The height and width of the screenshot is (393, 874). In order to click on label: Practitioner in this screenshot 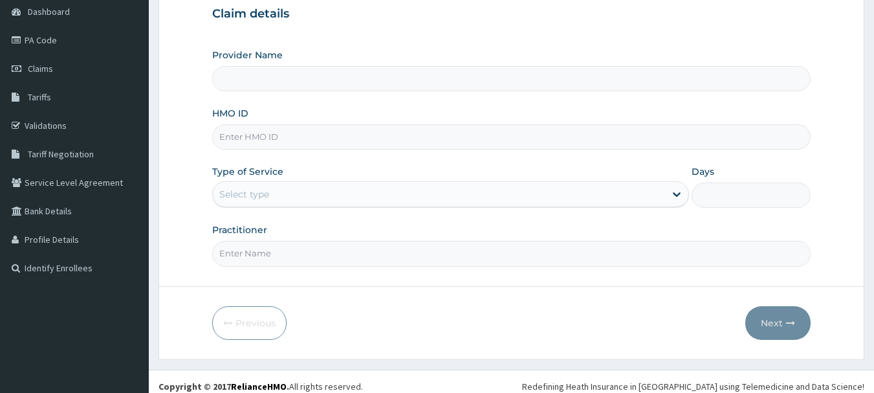, I will do `click(239, 230)`.